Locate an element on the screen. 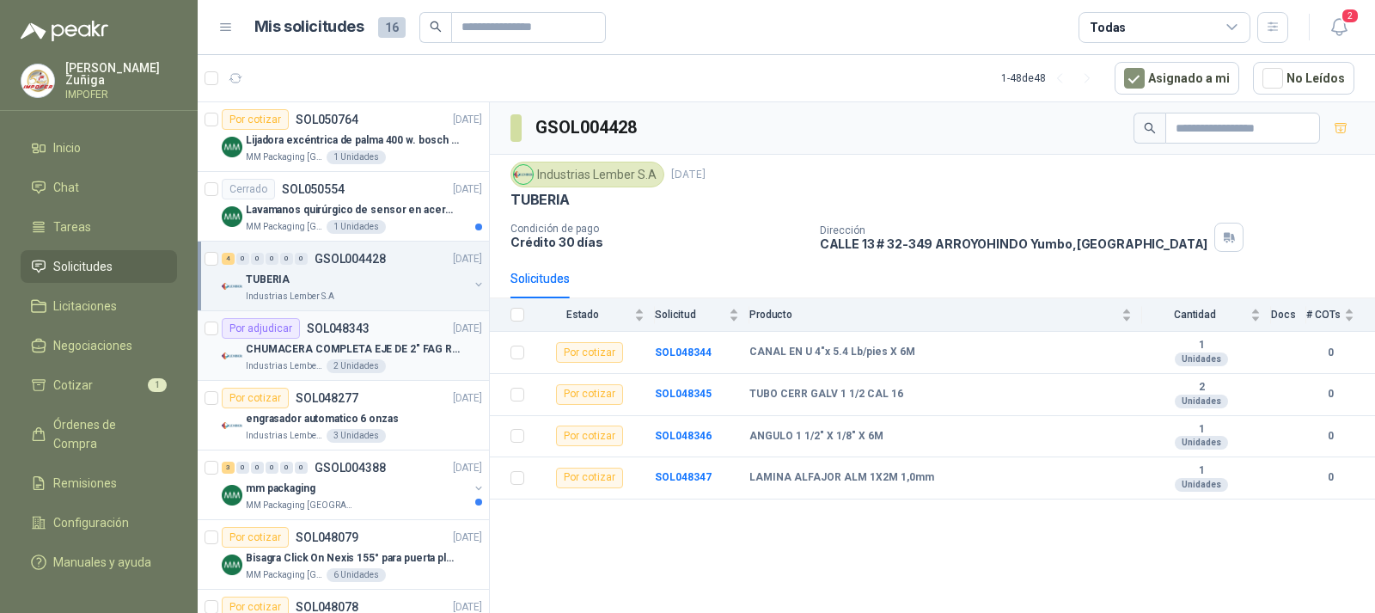 The height and width of the screenshot is (613, 1375). a: Cotizar1 is located at coordinates (99, 385).